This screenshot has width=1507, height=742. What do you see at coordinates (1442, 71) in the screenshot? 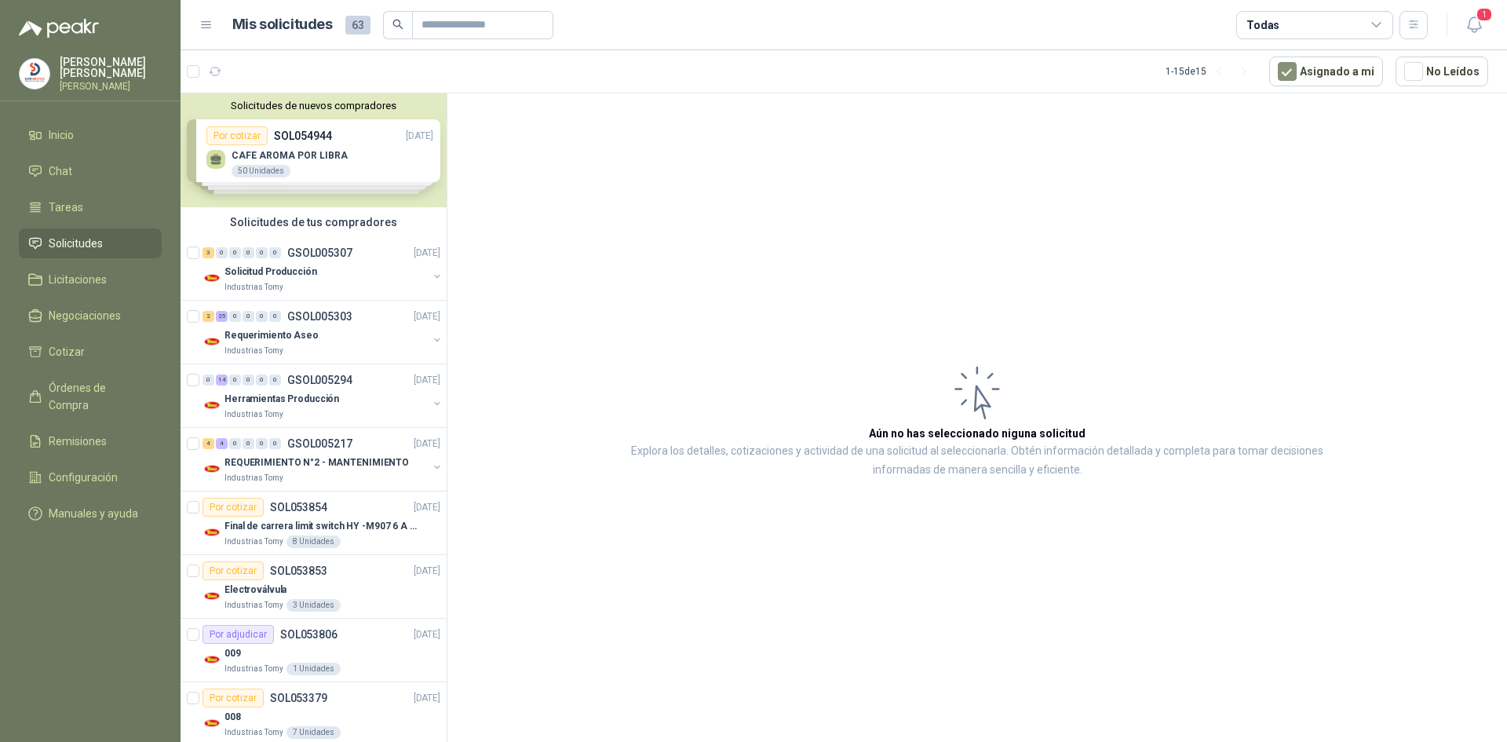
I see `button: No Leídos` at bounding box center [1442, 71].